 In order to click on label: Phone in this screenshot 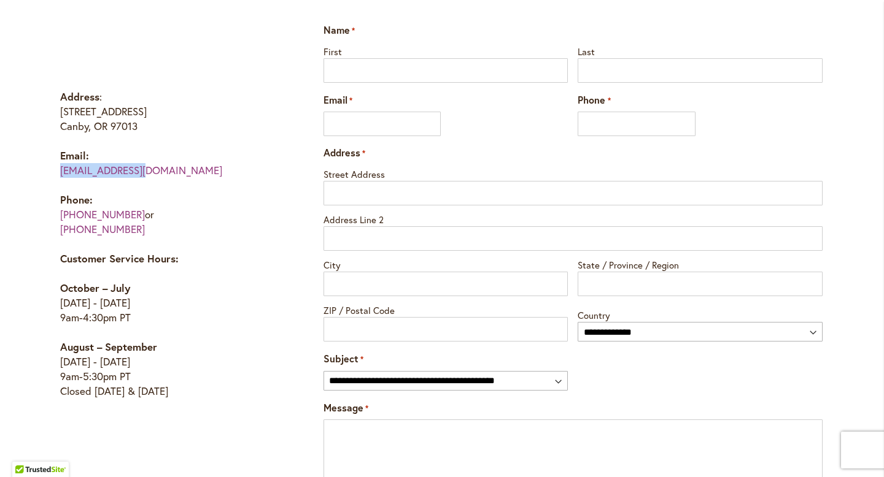, I will do `click(593, 100)`.